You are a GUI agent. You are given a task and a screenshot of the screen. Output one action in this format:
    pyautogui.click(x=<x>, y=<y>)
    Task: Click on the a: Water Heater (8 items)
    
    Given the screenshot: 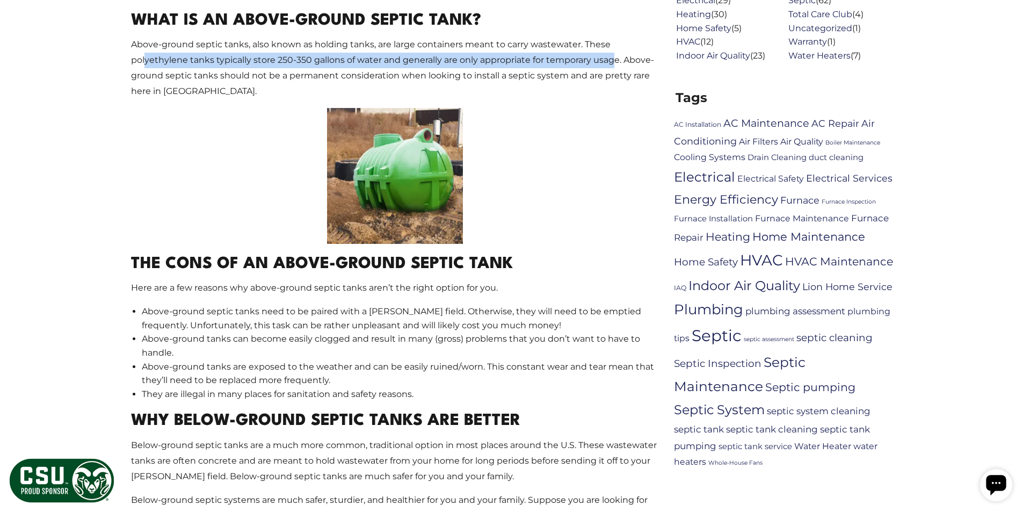 What is the action you would take?
    pyautogui.click(x=823, y=446)
    